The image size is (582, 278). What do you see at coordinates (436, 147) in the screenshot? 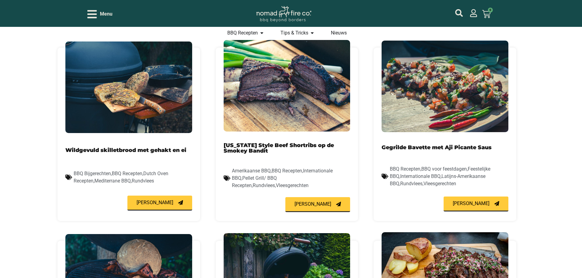
I see `a: Gegrilde Bavette met Aji Picante Saus` at bounding box center [436, 147].